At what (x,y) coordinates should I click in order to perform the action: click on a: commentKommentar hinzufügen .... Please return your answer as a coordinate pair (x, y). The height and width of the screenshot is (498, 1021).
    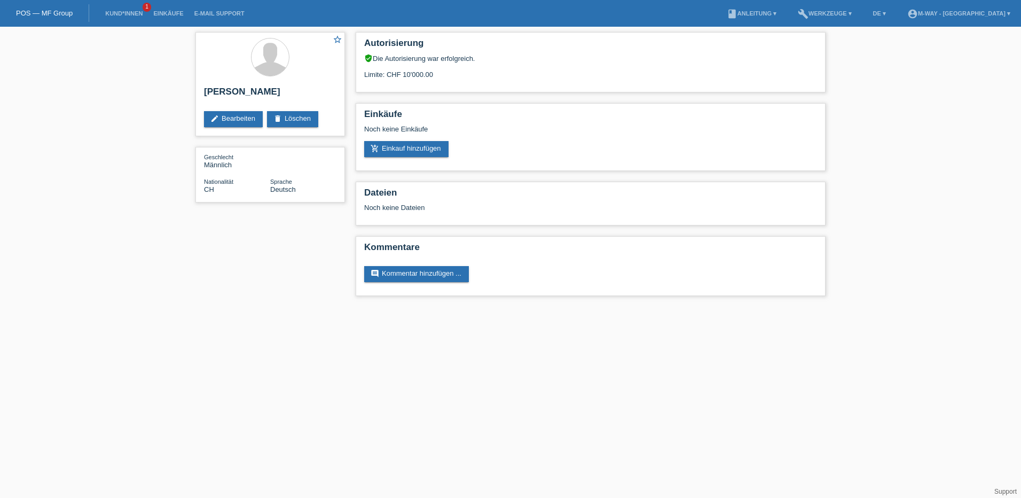
    Looking at the image, I should click on (417, 274).